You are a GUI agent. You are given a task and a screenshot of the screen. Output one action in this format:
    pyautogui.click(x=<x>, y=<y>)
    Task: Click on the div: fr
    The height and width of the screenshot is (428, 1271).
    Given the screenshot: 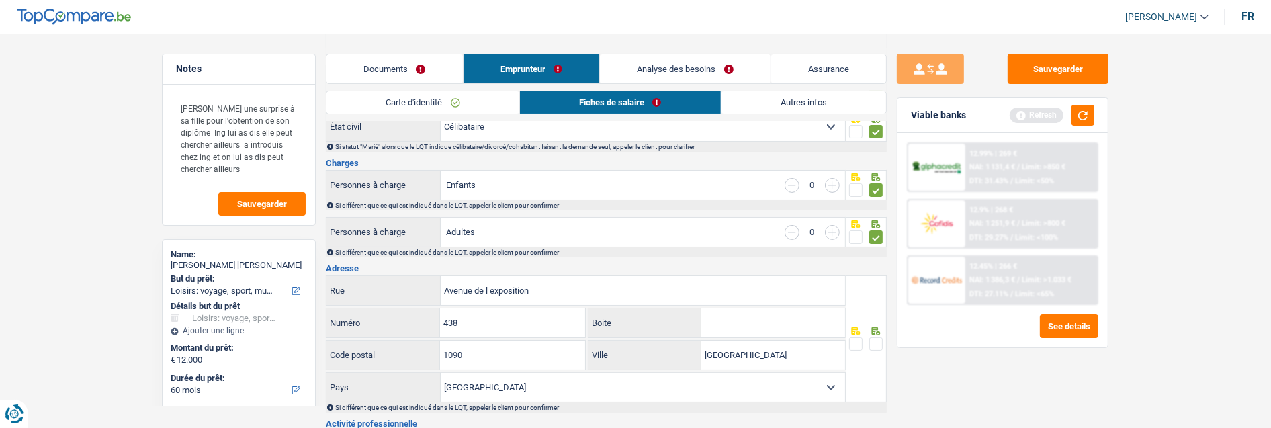 What is the action you would take?
    pyautogui.click(x=1247, y=16)
    